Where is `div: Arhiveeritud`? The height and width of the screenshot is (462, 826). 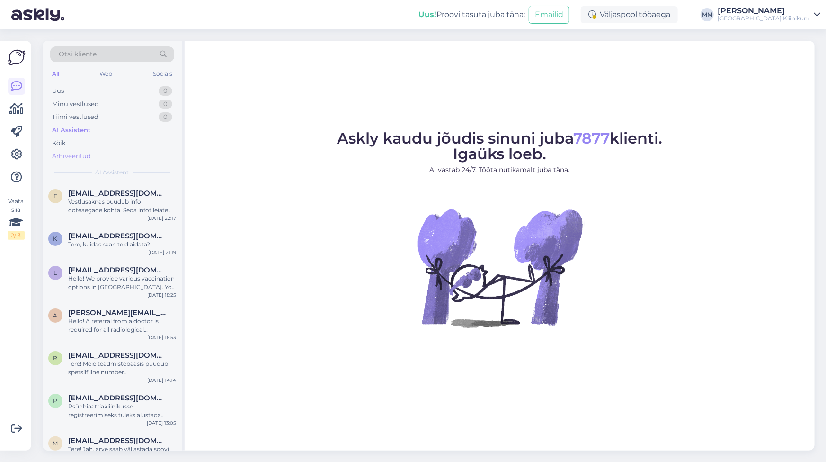
div: Arhiveeritud is located at coordinates (71, 156).